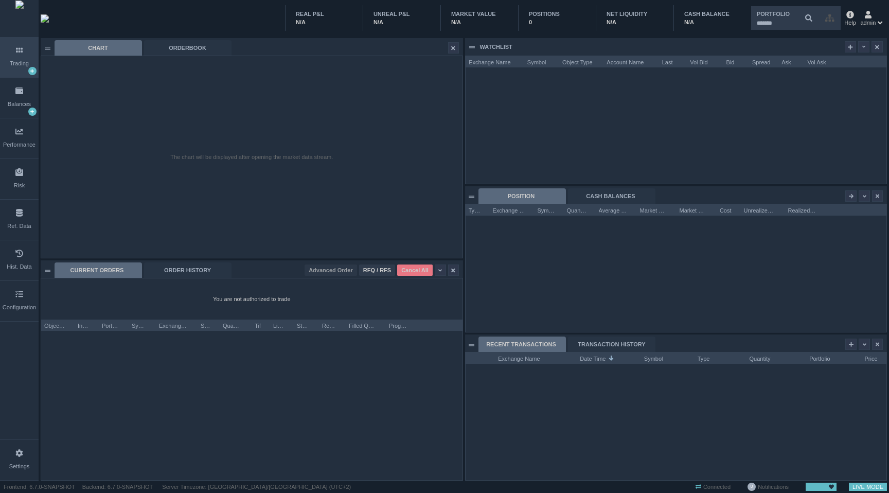 This screenshot has width=889, height=493. What do you see at coordinates (19, 145) in the screenshot?
I see `div: Performance` at bounding box center [19, 145].